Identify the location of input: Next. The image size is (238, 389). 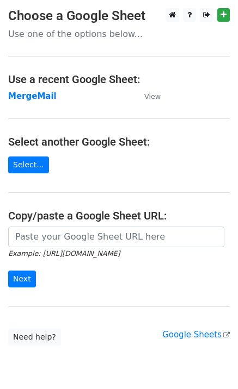
(22, 279).